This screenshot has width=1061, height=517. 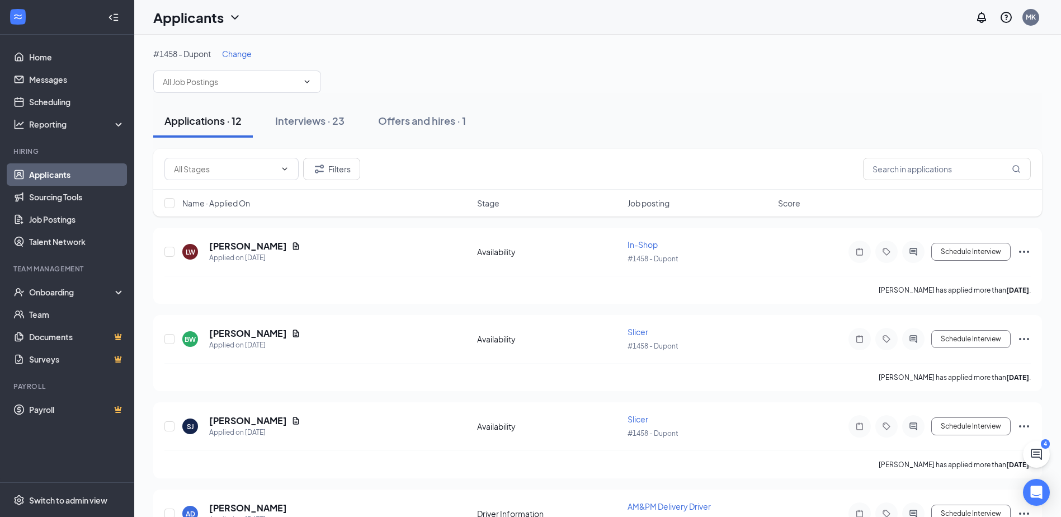 I want to click on div: Reporting, so click(x=77, y=124).